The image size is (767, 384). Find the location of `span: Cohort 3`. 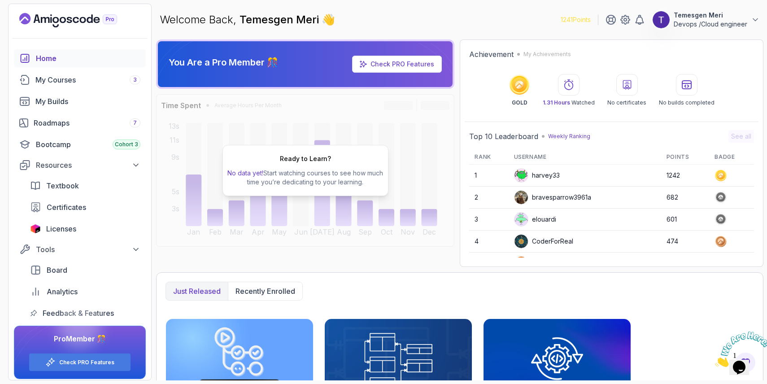

span: Cohort 3 is located at coordinates (127, 144).